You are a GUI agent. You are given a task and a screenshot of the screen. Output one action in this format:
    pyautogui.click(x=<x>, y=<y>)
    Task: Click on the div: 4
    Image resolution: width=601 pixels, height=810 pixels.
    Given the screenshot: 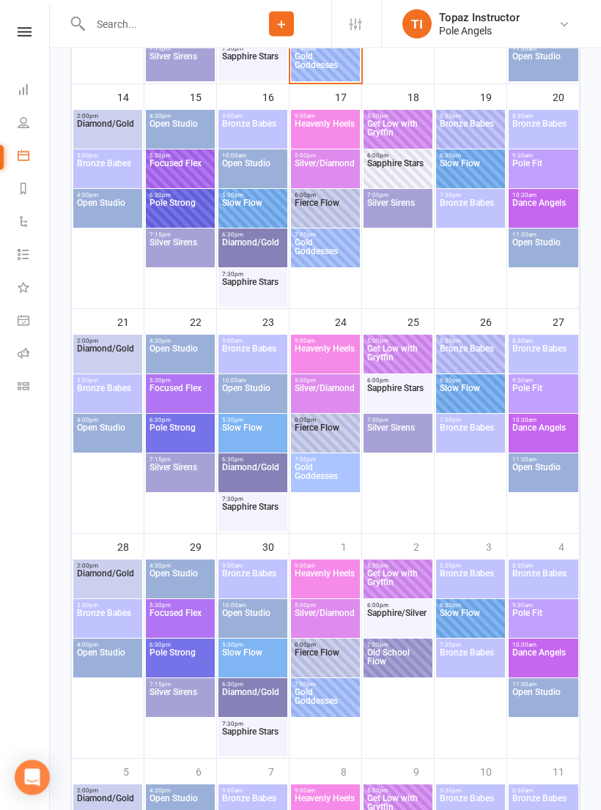 What is the action you would take?
    pyautogui.click(x=569, y=547)
    